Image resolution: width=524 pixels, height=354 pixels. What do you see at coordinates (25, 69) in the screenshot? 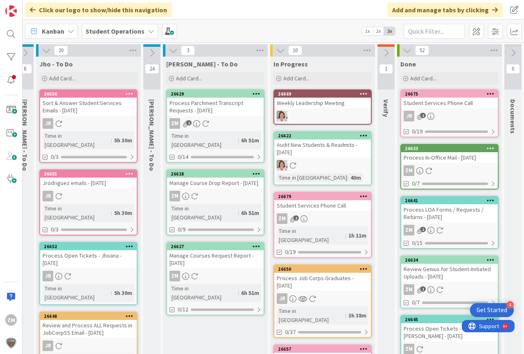
I see `span: 8` at bounding box center [25, 69].